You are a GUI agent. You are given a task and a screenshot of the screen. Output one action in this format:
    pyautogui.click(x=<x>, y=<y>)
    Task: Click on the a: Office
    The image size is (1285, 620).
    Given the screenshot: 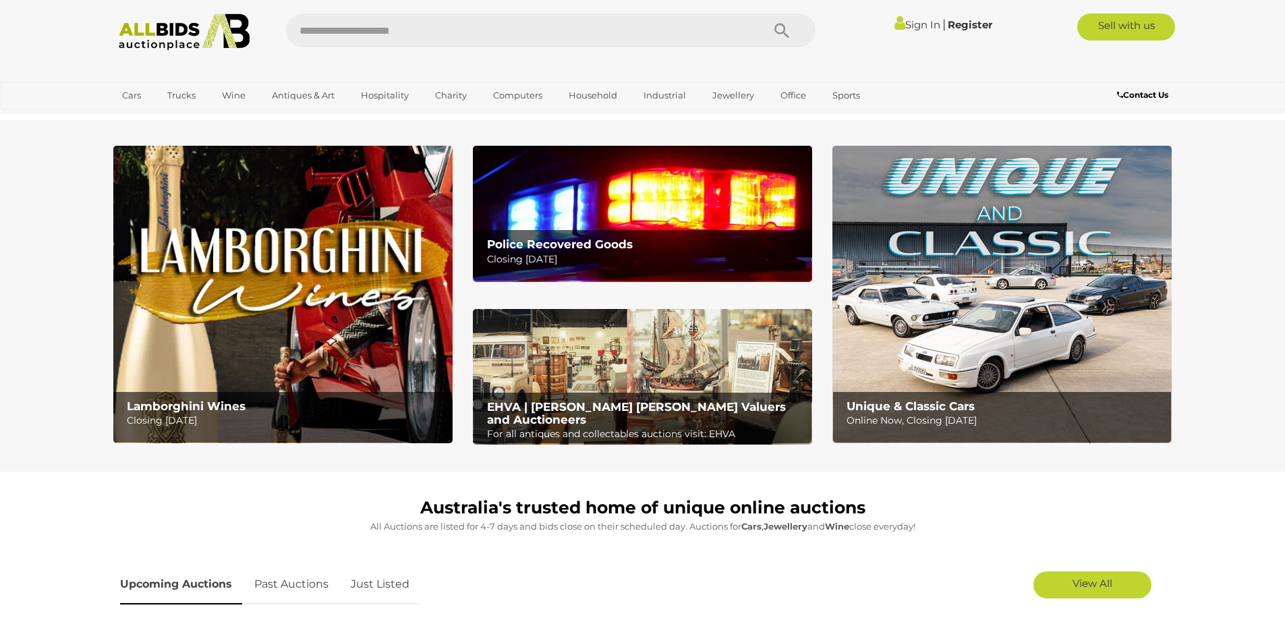 What is the action you would take?
    pyautogui.click(x=793, y=95)
    